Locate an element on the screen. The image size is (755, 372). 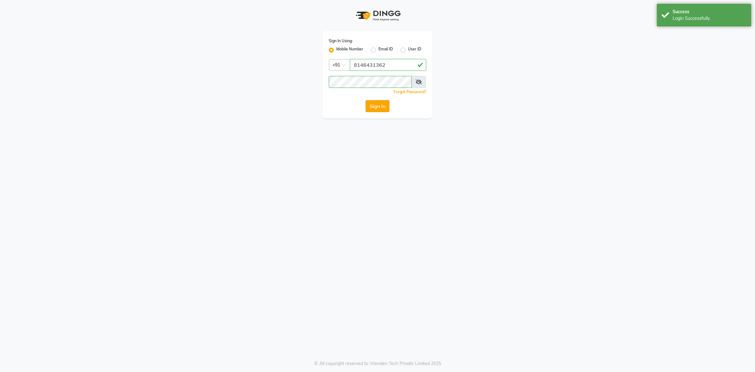
div: Success is located at coordinates (710, 12).